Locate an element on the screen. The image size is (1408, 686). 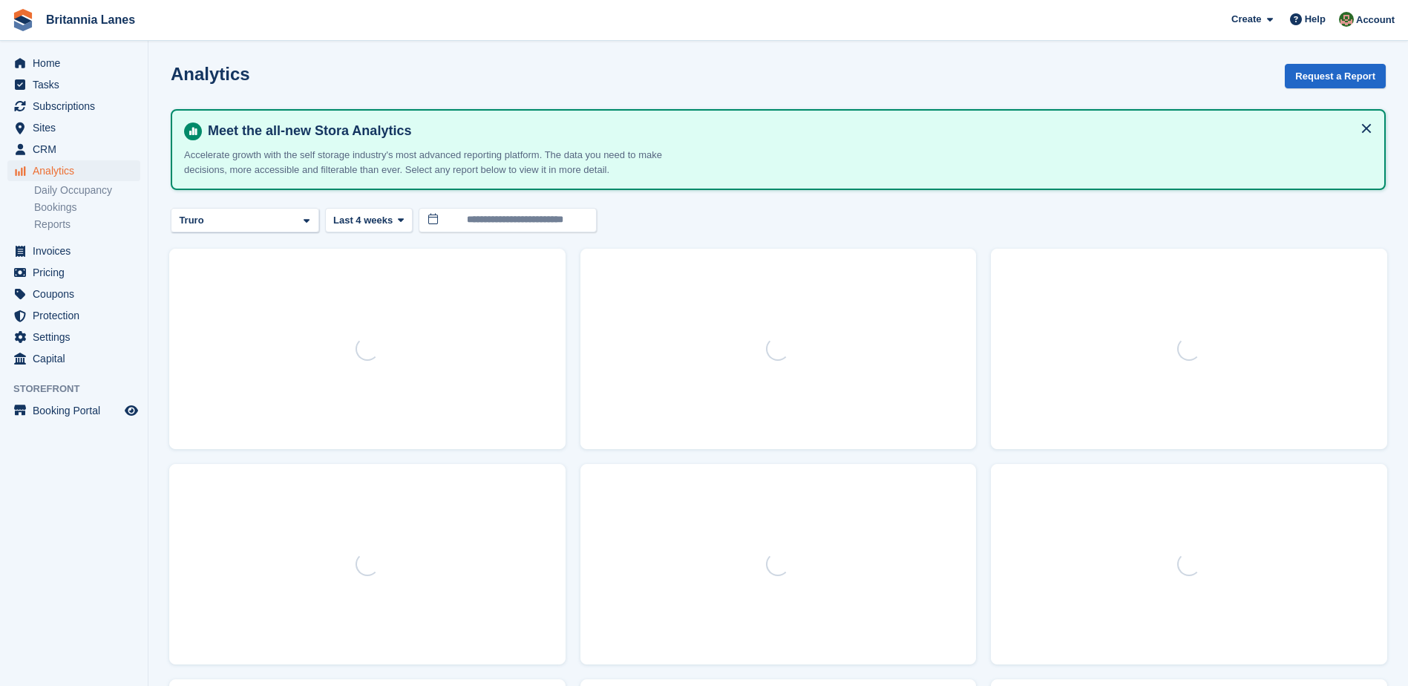
span: Analytics is located at coordinates (77, 171).